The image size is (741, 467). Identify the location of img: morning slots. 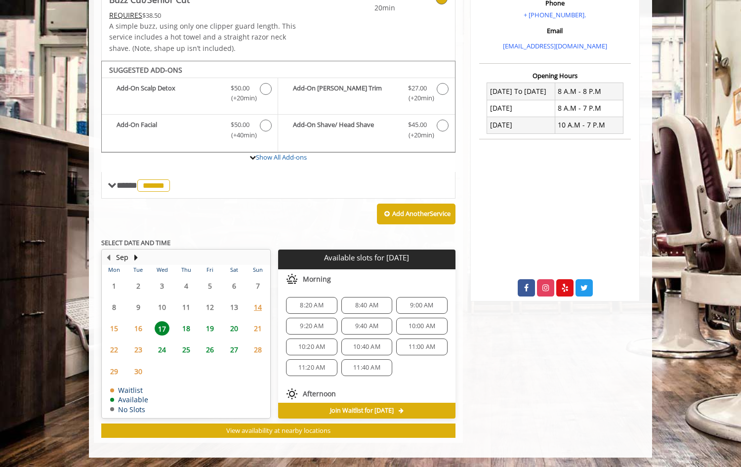
(292, 279).